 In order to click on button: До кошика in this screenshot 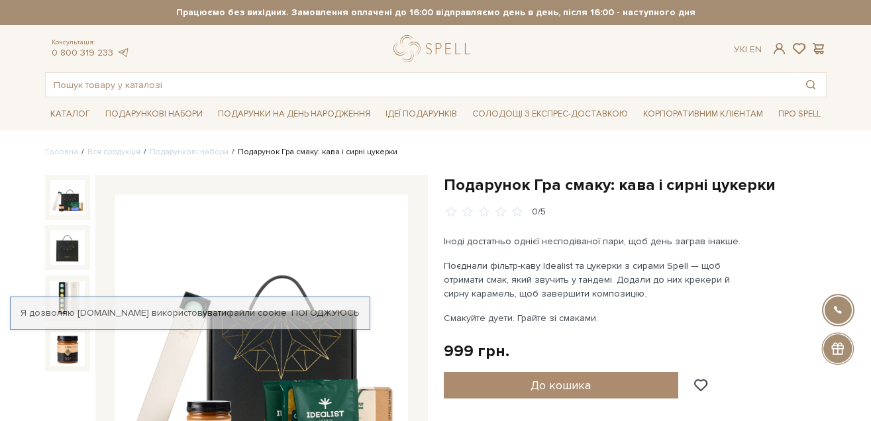, I will do `click(561, 386)`.